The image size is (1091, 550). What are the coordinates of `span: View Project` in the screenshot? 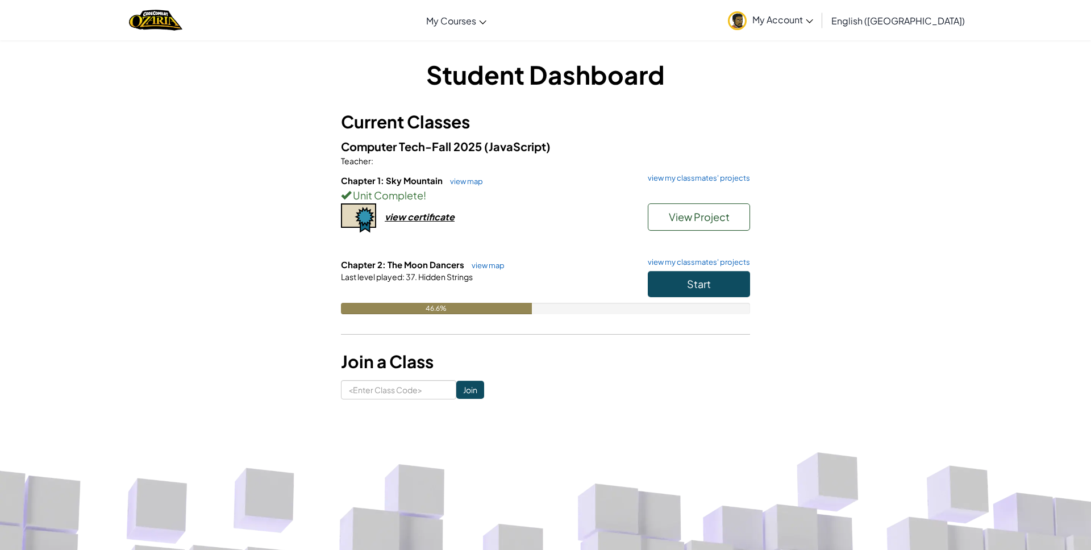 It's located at (699, 217).